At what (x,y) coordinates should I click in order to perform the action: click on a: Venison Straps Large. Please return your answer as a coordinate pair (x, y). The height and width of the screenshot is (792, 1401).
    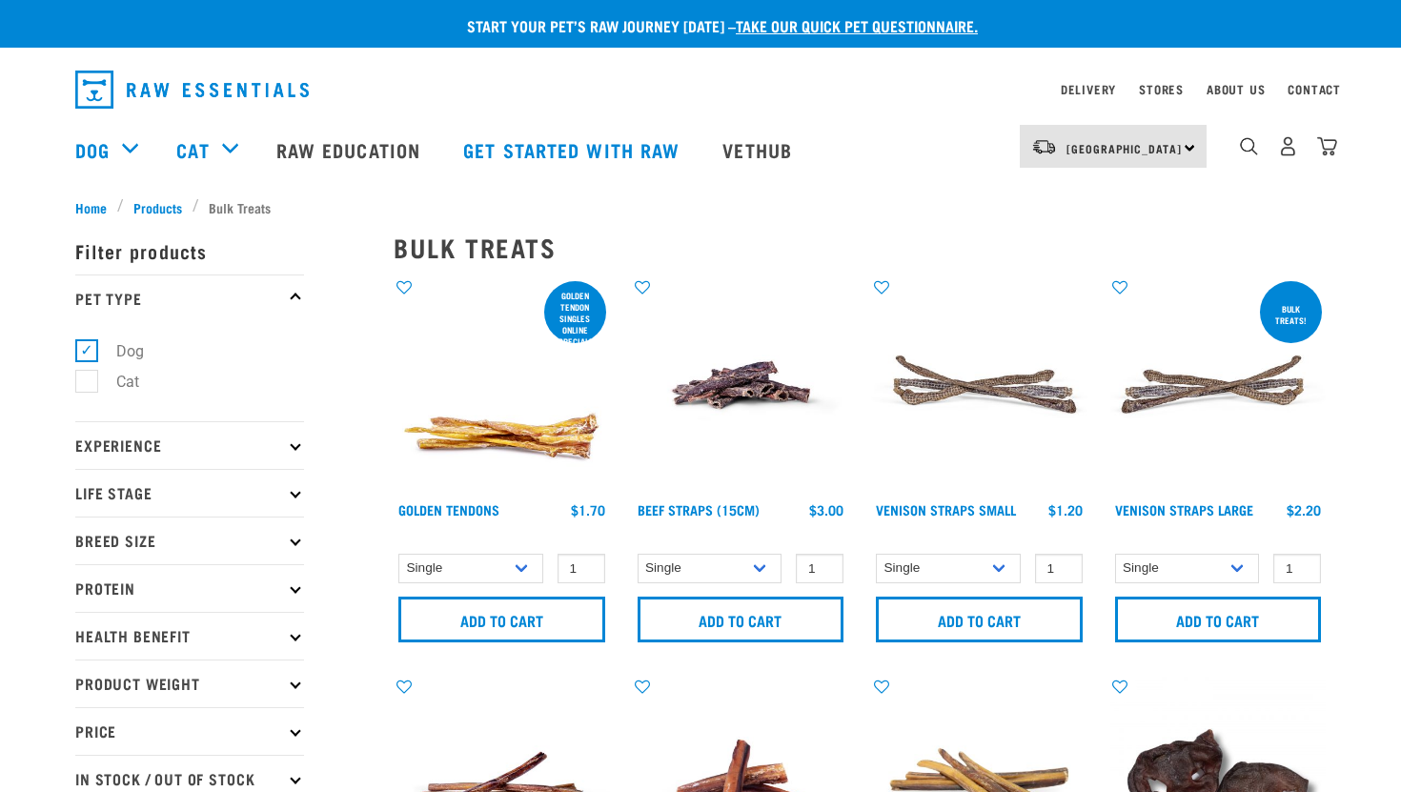
    Looking at the image, I should click on (1183, 509).